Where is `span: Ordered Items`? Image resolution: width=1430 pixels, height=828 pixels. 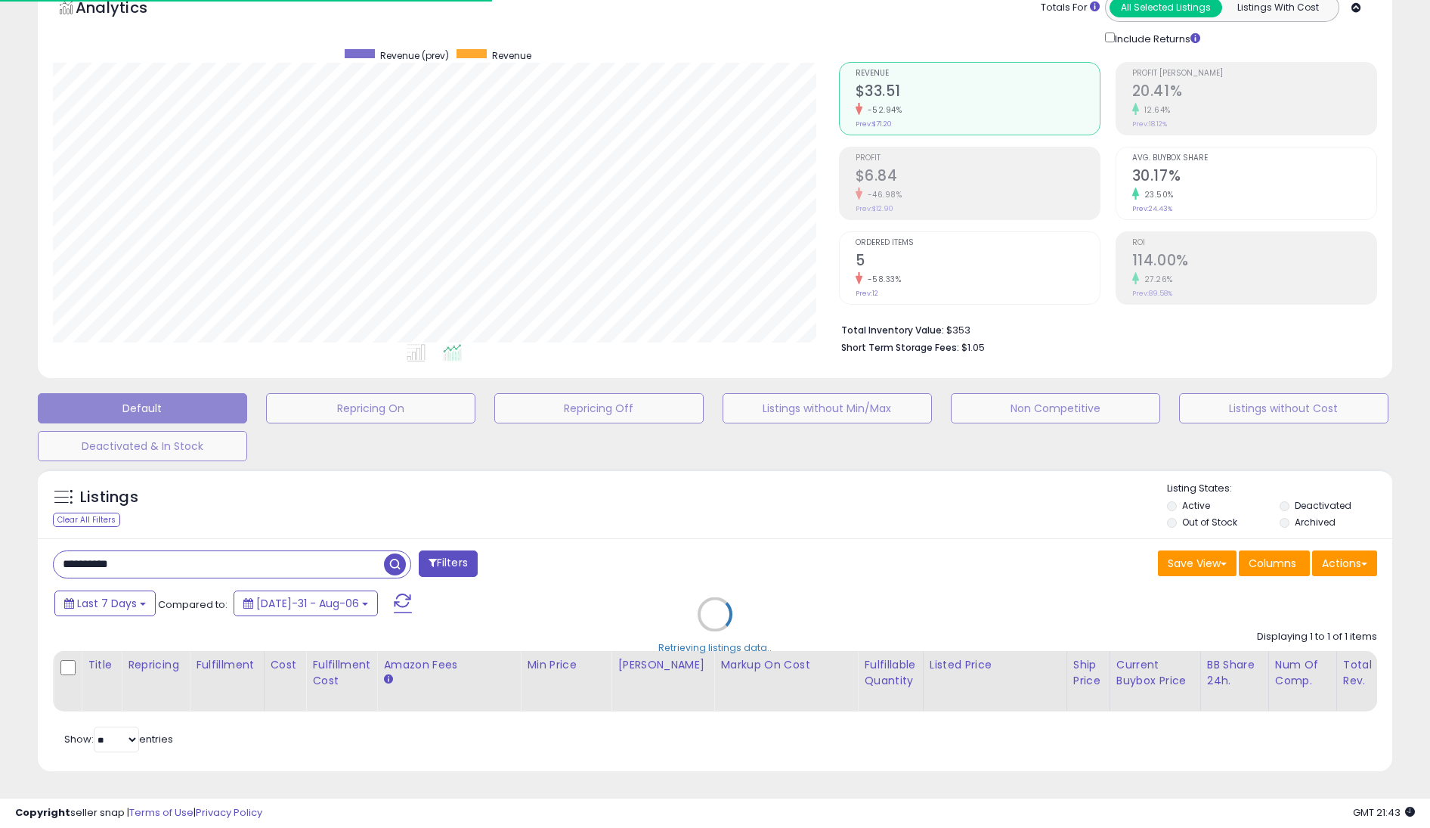 span: Ordered Items is located at coordinates (977, 243).